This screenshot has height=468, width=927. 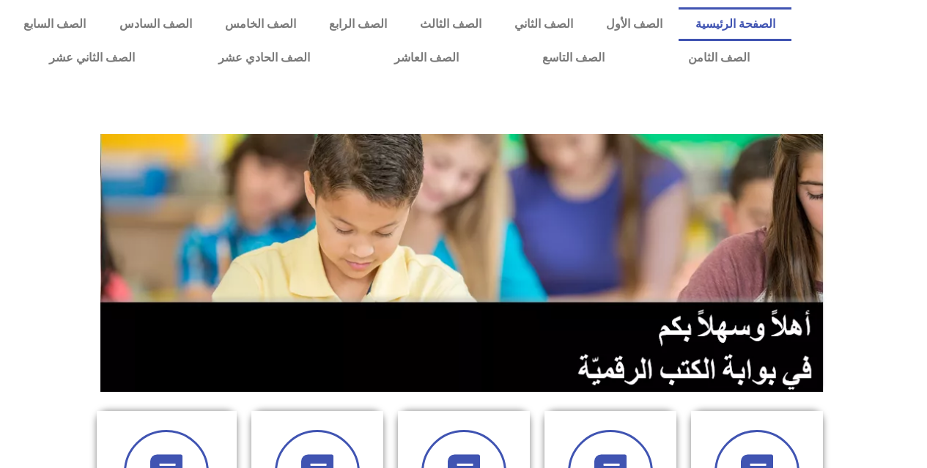 I want to click on a: الصف الحادي عشر, so click(x=264, y=58).